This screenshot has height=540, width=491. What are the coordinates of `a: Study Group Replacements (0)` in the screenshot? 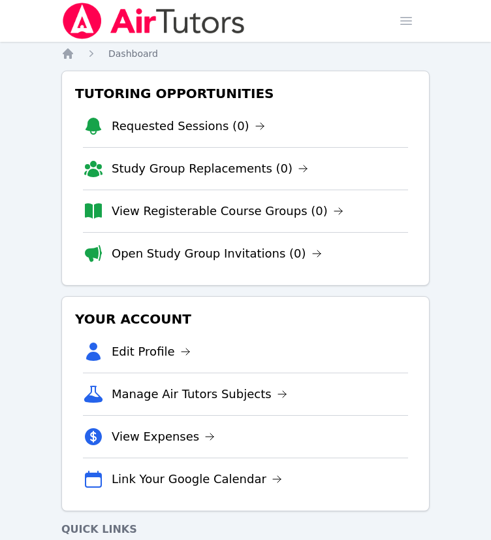 It's located at (210, 169).